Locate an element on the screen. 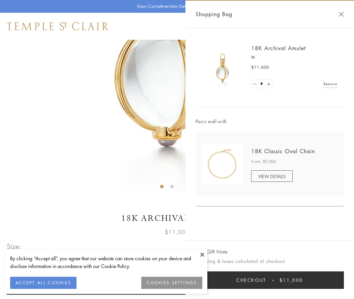  img: Temple St. Clair is located at coordinates (58, 26).